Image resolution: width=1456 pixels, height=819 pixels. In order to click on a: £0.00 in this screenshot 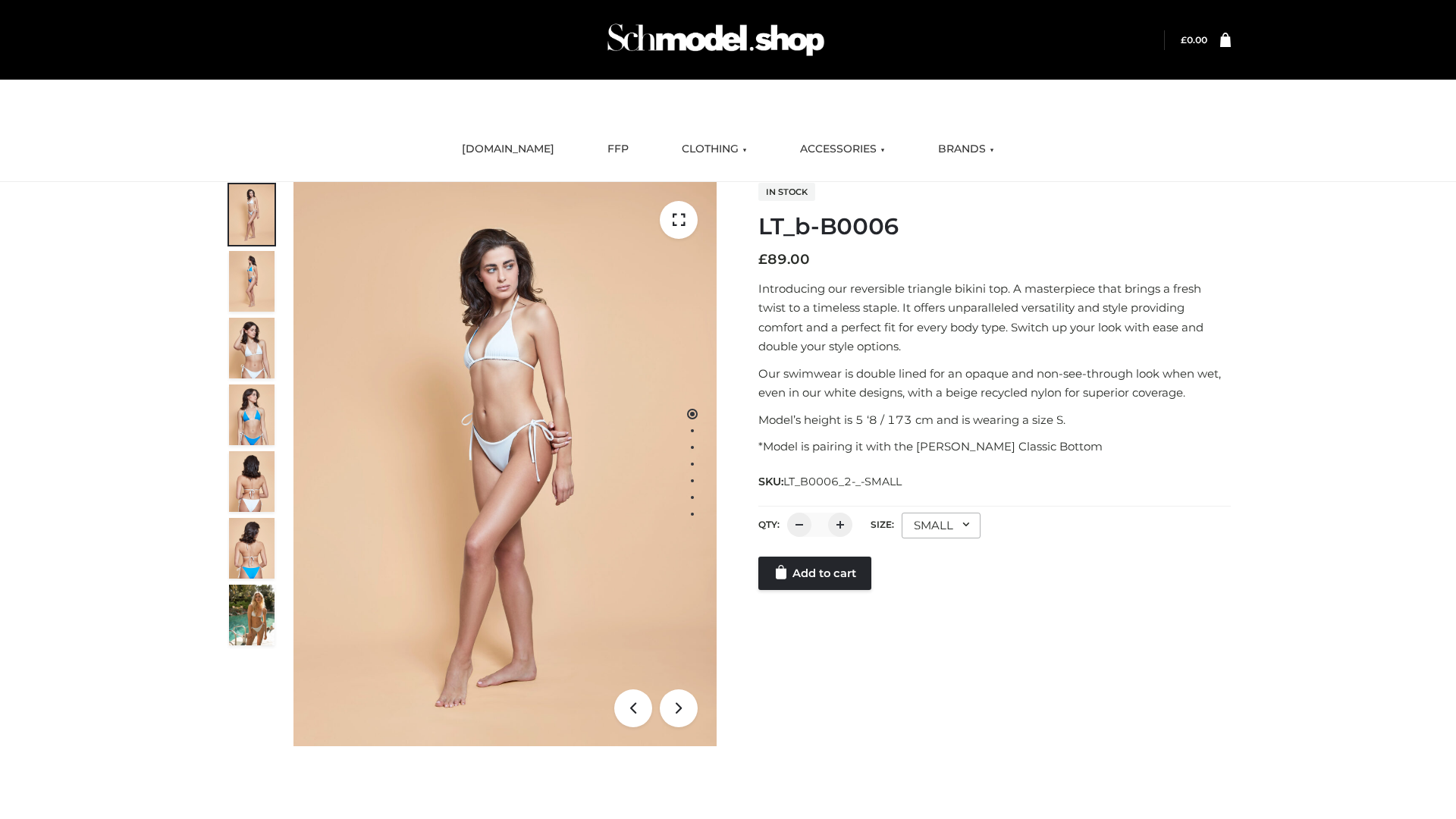, I will do `click(1193, 39)`.